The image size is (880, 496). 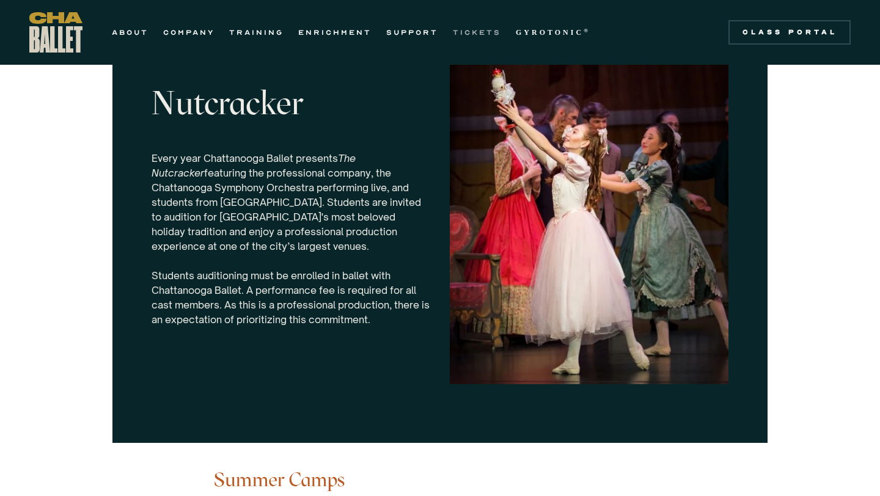 I want to click on a: Class Portal, so click(x=790, y=32).